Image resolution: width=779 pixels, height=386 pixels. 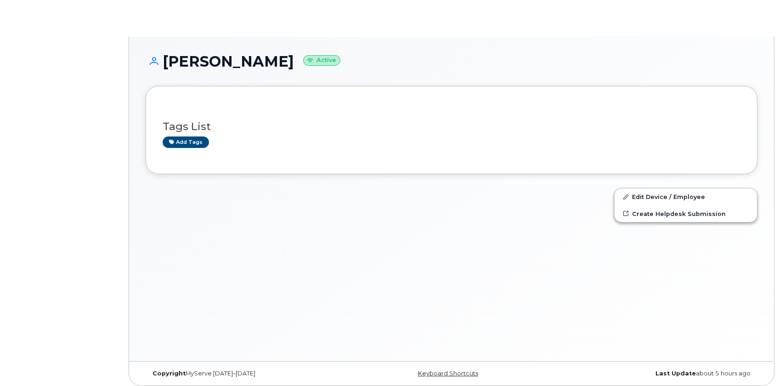 I want to click on a: Keyboard Shortcuts, so click(x=448, y=373).